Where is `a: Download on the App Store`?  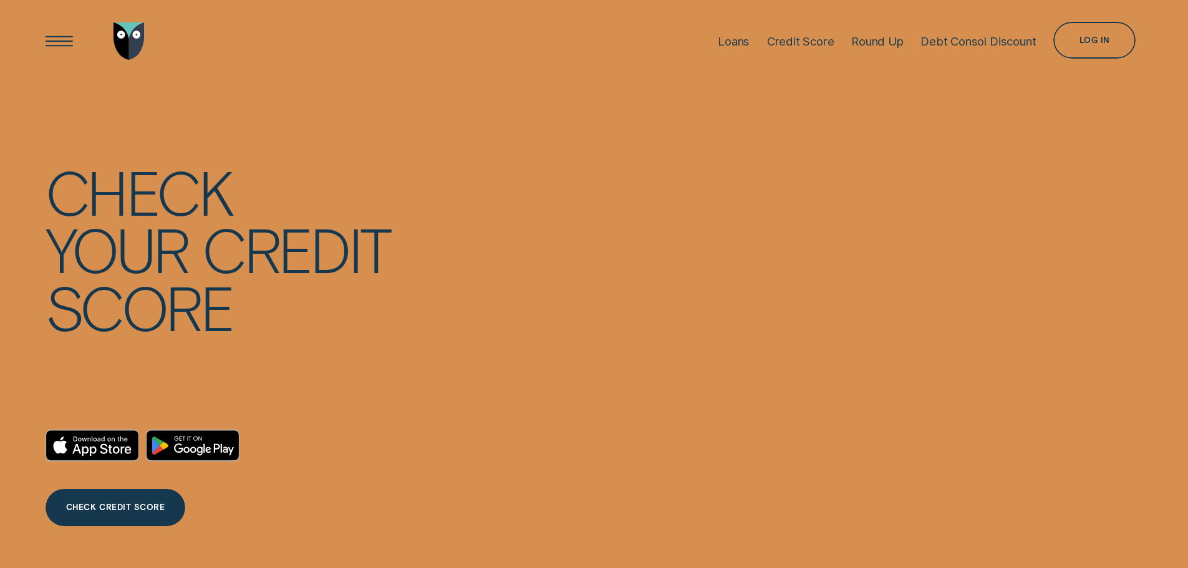
a: Download on the App Store is located at coordinates (92, 445).